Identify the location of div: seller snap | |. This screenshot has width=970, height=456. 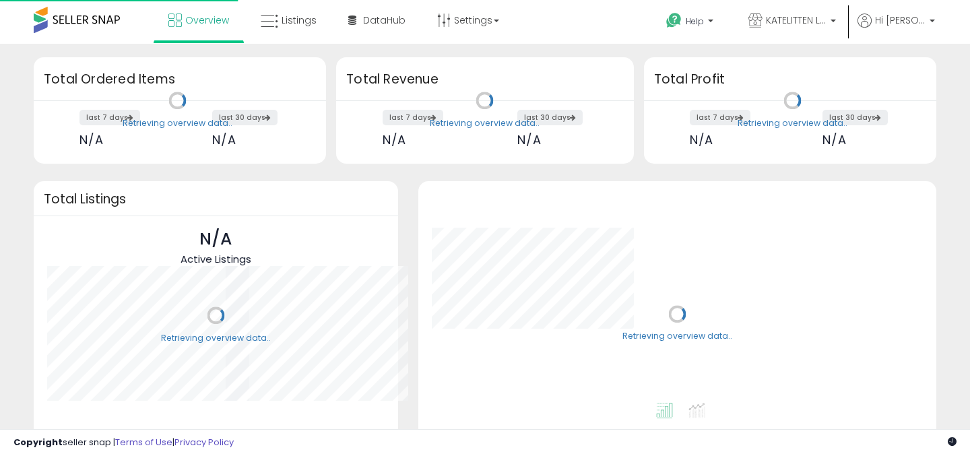
(123, 443).